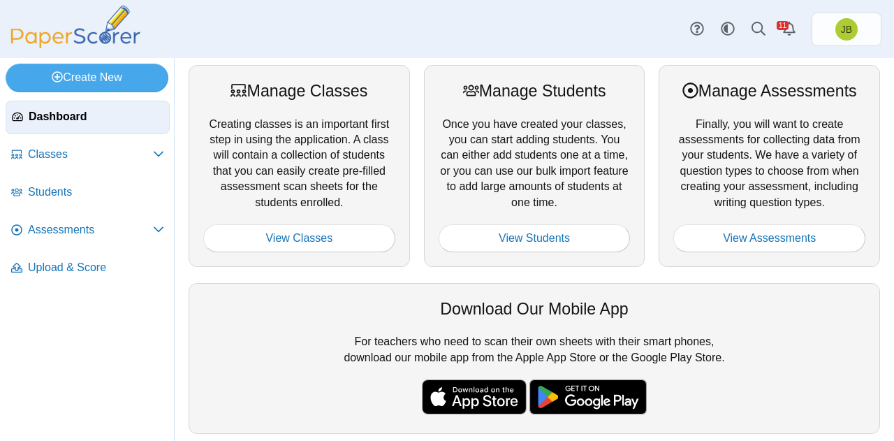 The width and height of the screenshot is (894, 441). What do you see at coordinates (96, 117) in the screenshot?
I see `span: Dashboard` at bounding box center [96, 117].